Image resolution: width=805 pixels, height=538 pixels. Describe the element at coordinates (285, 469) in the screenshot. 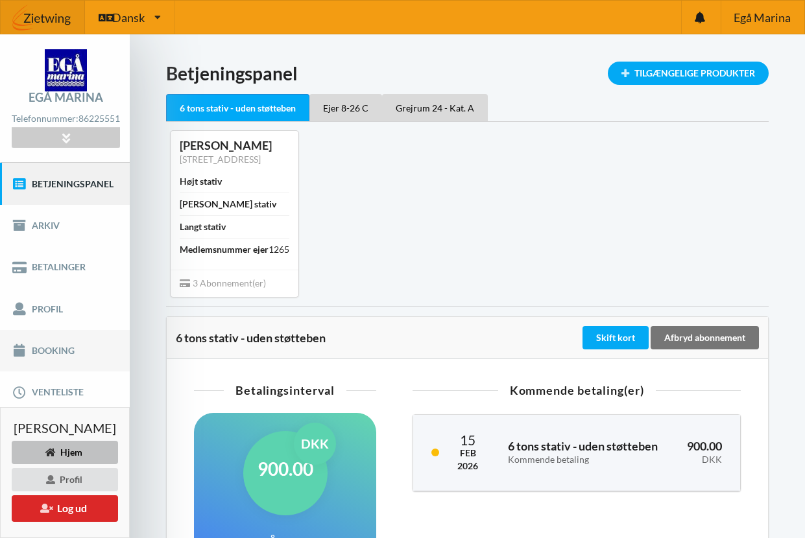

I see `h1: 900.00` at that location.